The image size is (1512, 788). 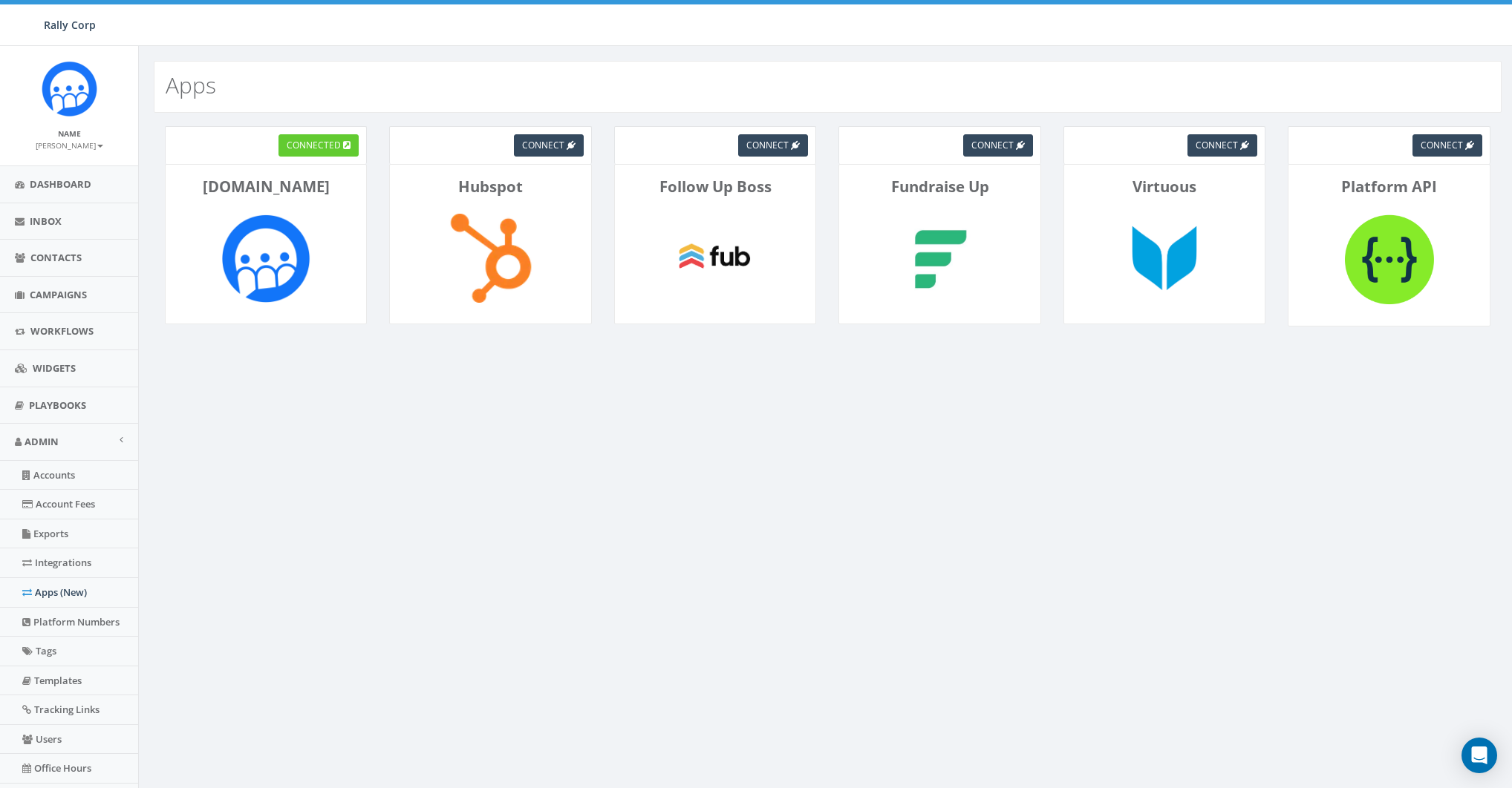 I want to click on span: connected, so click(x=313, y=145).